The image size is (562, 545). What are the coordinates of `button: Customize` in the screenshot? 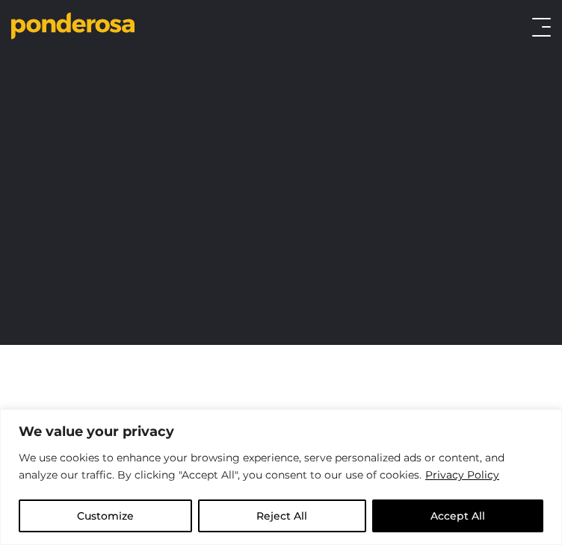 It's located at (105, 516).